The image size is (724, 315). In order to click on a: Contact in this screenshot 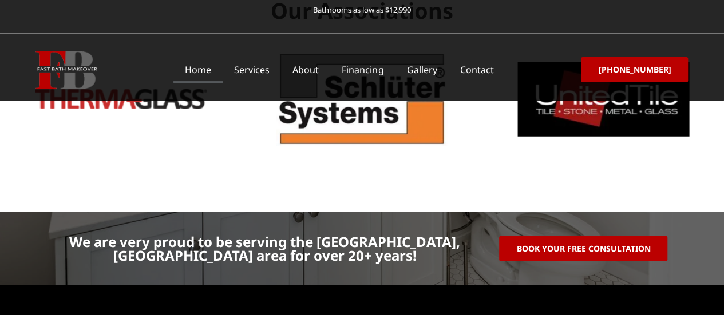, I will do `click(476, 70)`.